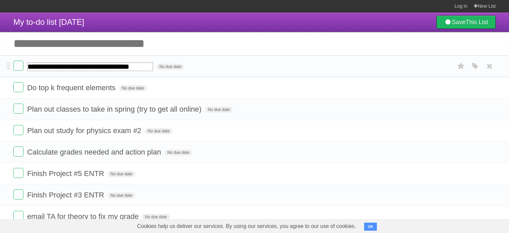  What do you see at coordinates (477, 22) in the screenshot?
I see `b: This List` at bounding box center [477, 22].